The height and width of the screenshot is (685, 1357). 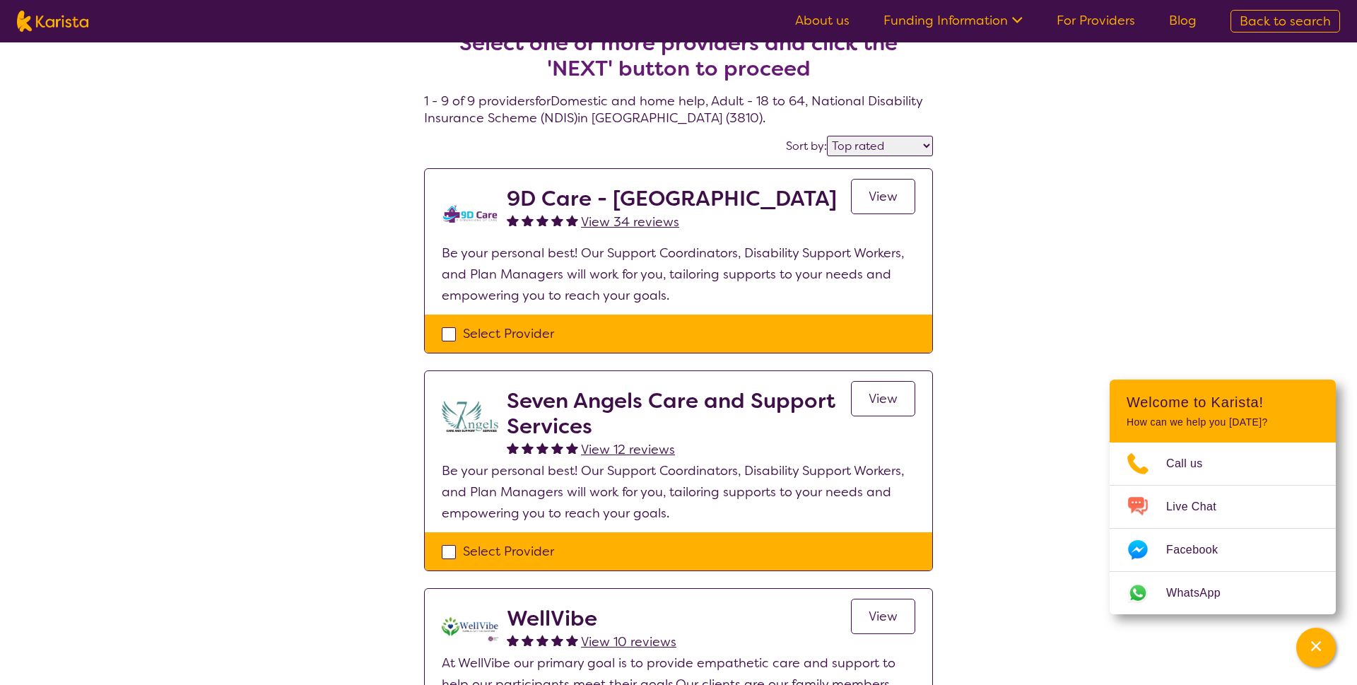 What do you see at coordinates (52, 21) in the screenshot?
I see `img: Karista logo` at bounding box center [52, 21].